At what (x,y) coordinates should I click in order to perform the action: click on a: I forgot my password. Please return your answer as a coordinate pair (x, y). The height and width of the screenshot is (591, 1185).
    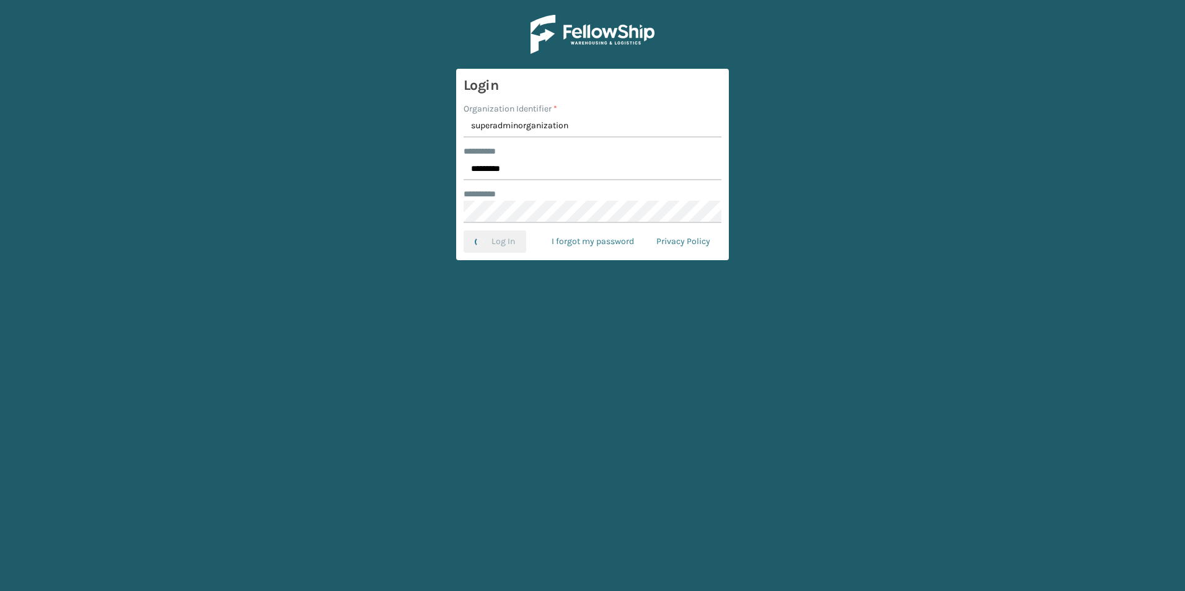
    Looking at the image, I should click on (592, 242).